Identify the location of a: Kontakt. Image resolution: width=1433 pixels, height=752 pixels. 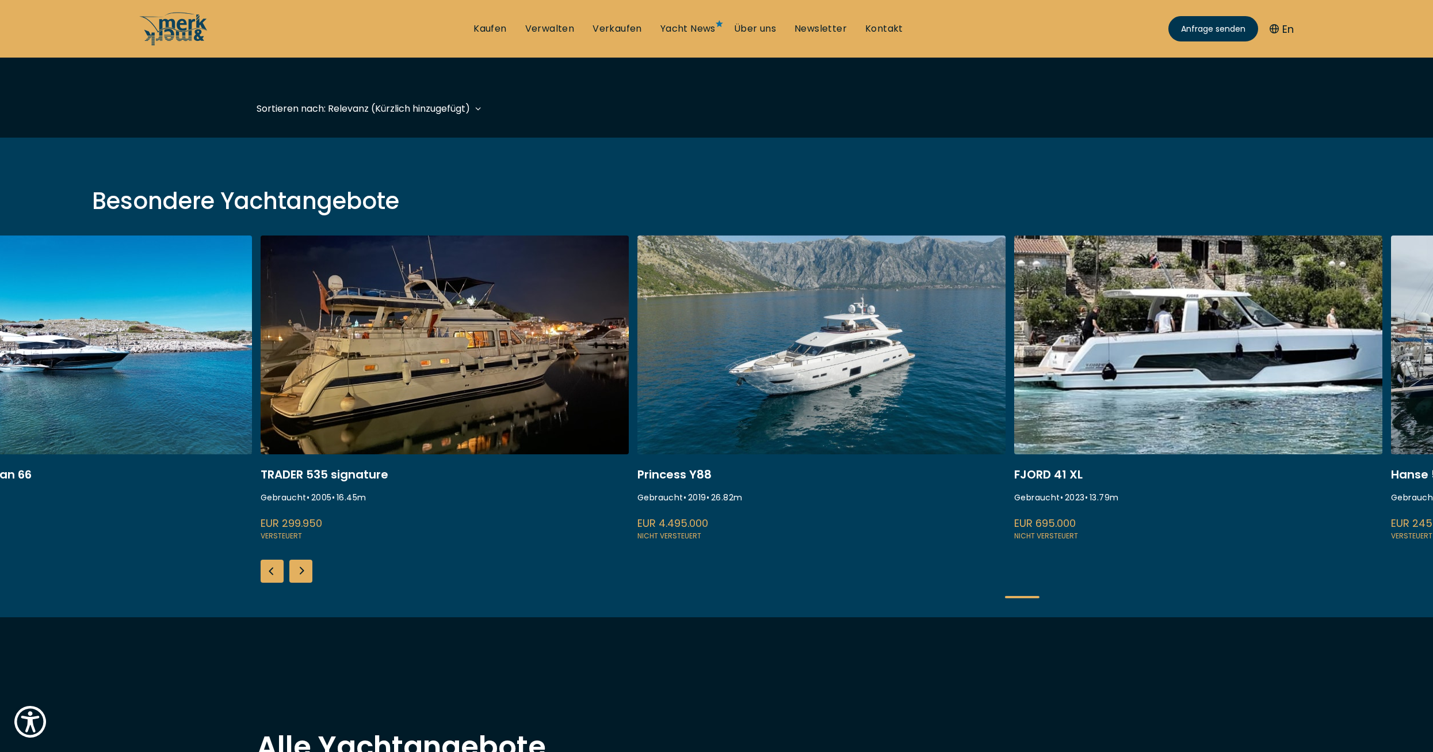
(884, 29).